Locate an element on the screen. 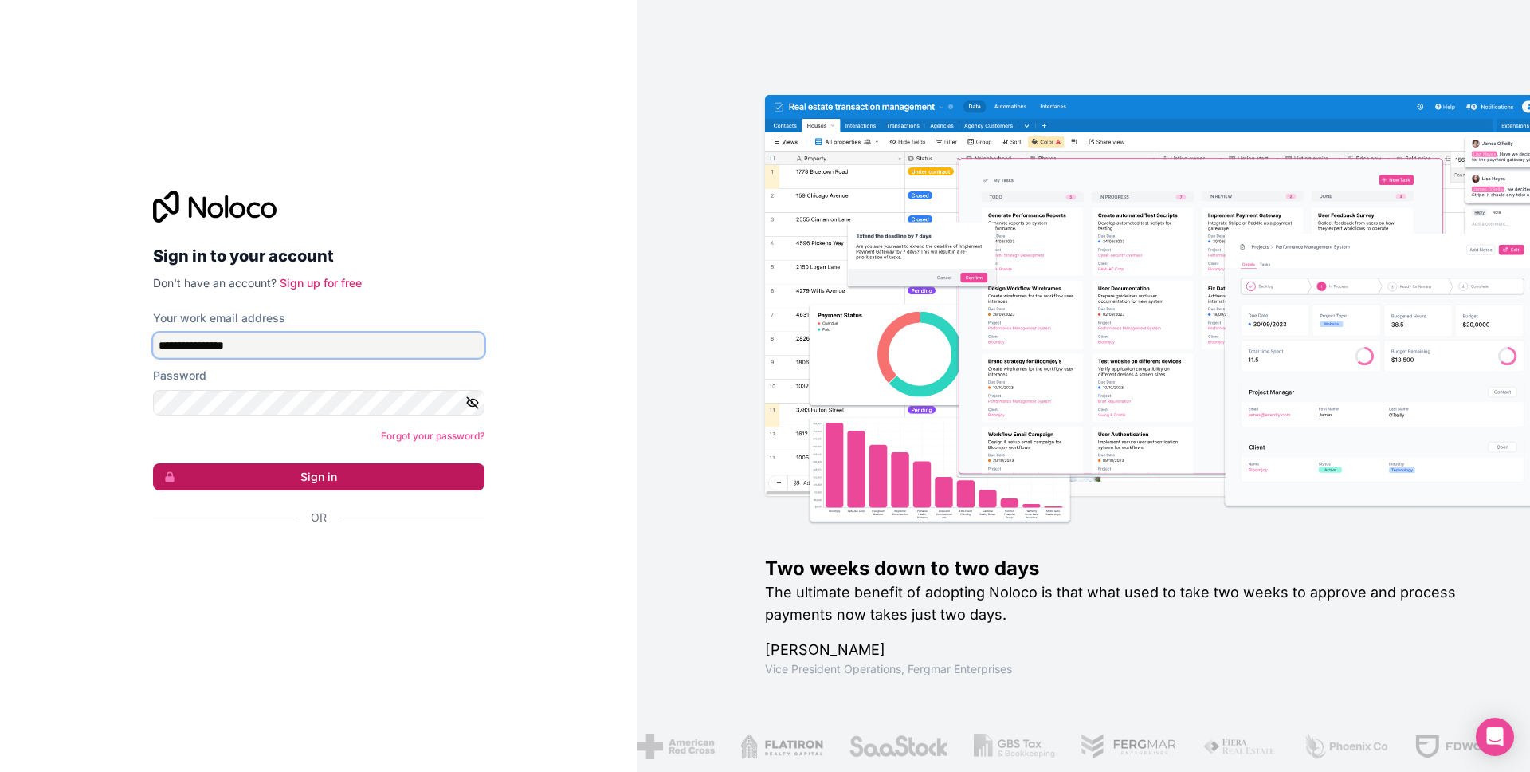  h2: The ultimate benefit of adopting Noloco is that what used to take two weeks to approve and proces... is located at coordinates (1122, 603).